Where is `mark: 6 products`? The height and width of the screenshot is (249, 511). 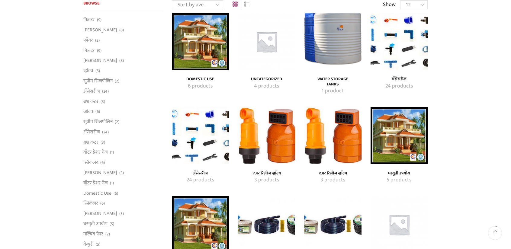
mark: 6 products is located at coordinates (200, 86).